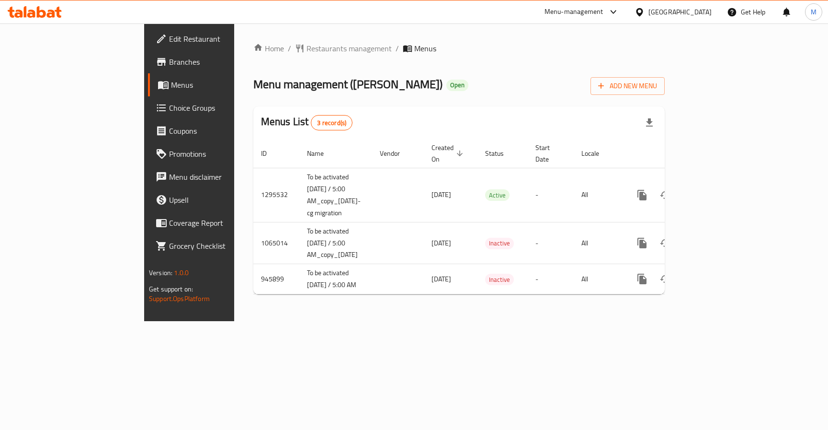 The height and width of the screenshot is (430, 828). I want to click on div: Active, so click(497, 195).